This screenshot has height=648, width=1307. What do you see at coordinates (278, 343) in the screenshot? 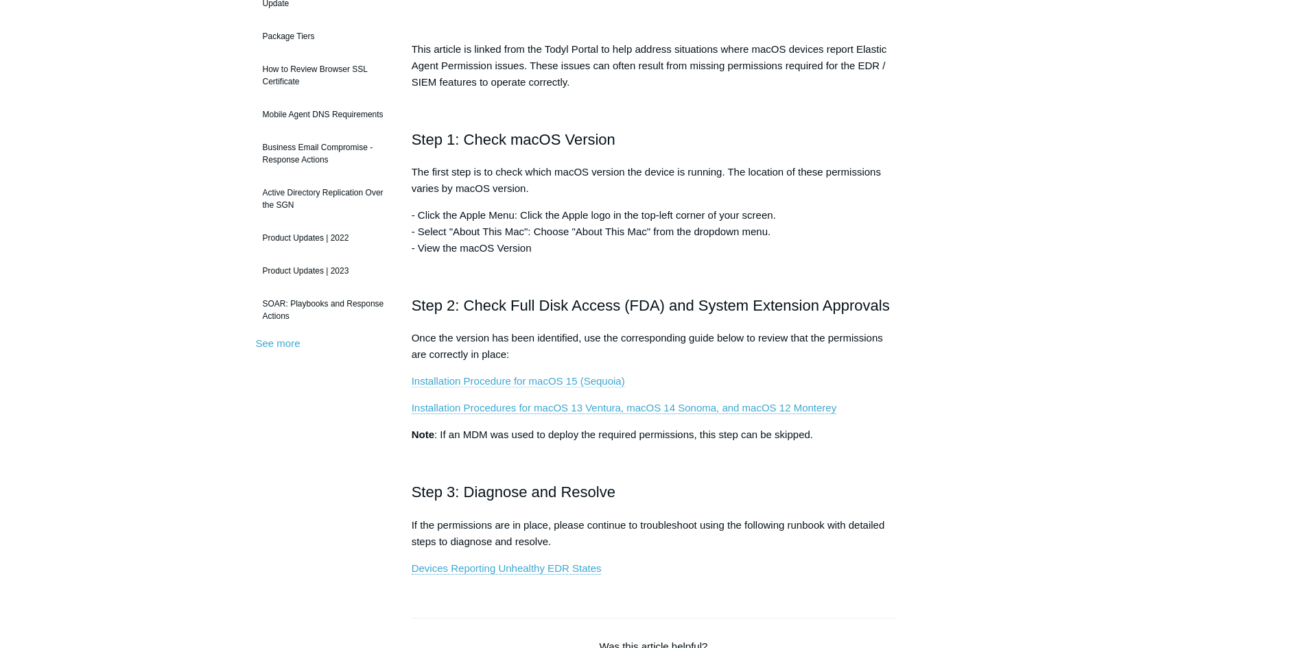
I see `a: See more` at bounding box center [278, 343].